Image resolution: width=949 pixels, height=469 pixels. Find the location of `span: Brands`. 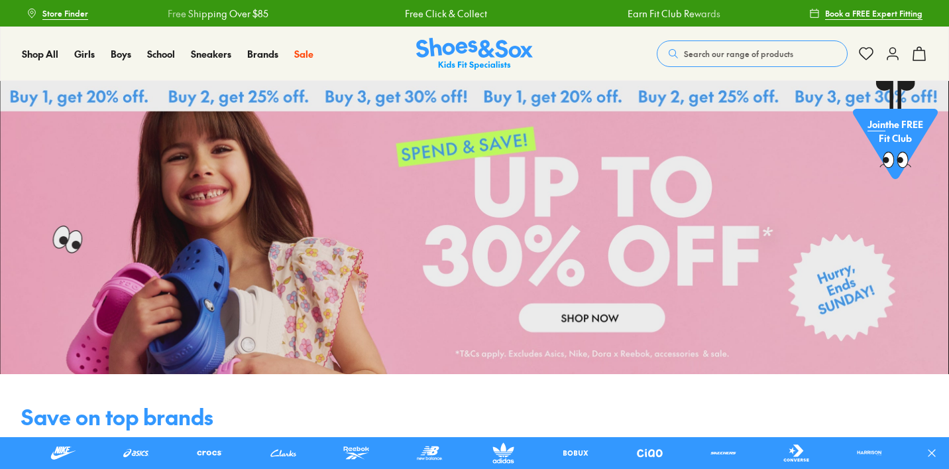

span: Brands is located at coordinates (262, 54).